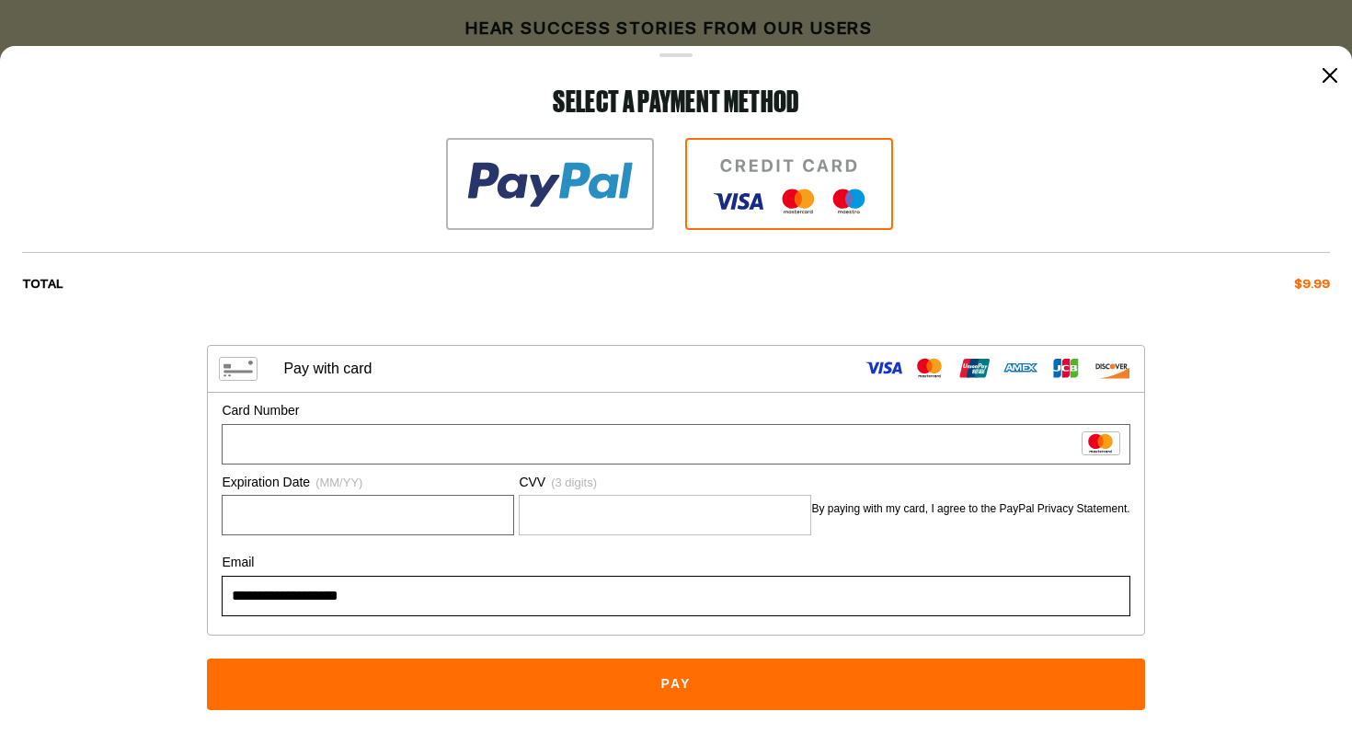  What do you see at coordinates (1311, 284) in the screenshot?
I see `span: $9.99` at bounding box center [1311, 284].